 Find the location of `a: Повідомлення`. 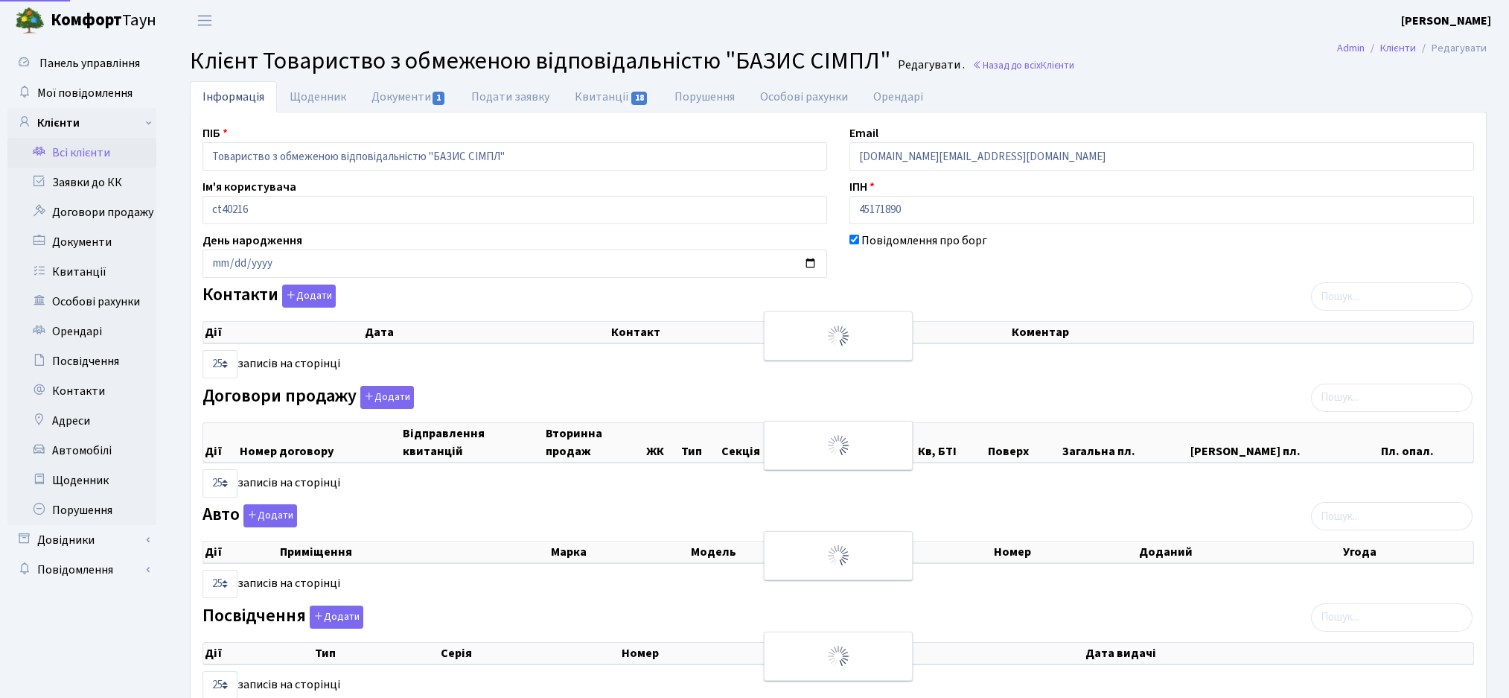

a: Повідомлення is located at coordinates (82, 569).